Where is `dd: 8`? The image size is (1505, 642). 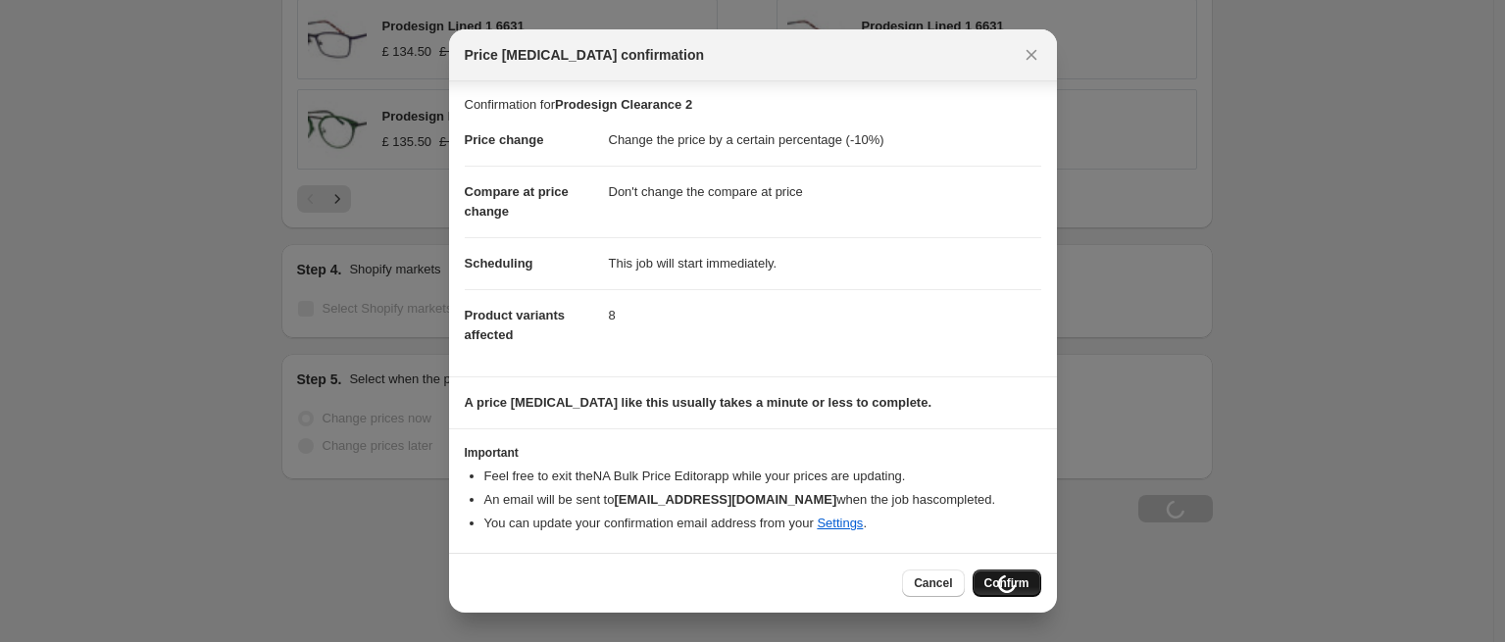
dd: 8 is located at coordinates (825, 315).